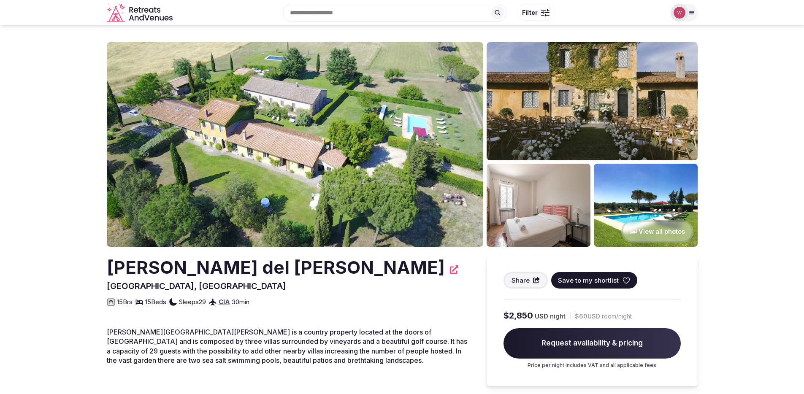  Describe the element at coordinates (141, 13) in the screenshot. I see `a: Visit the homepage` at that location.